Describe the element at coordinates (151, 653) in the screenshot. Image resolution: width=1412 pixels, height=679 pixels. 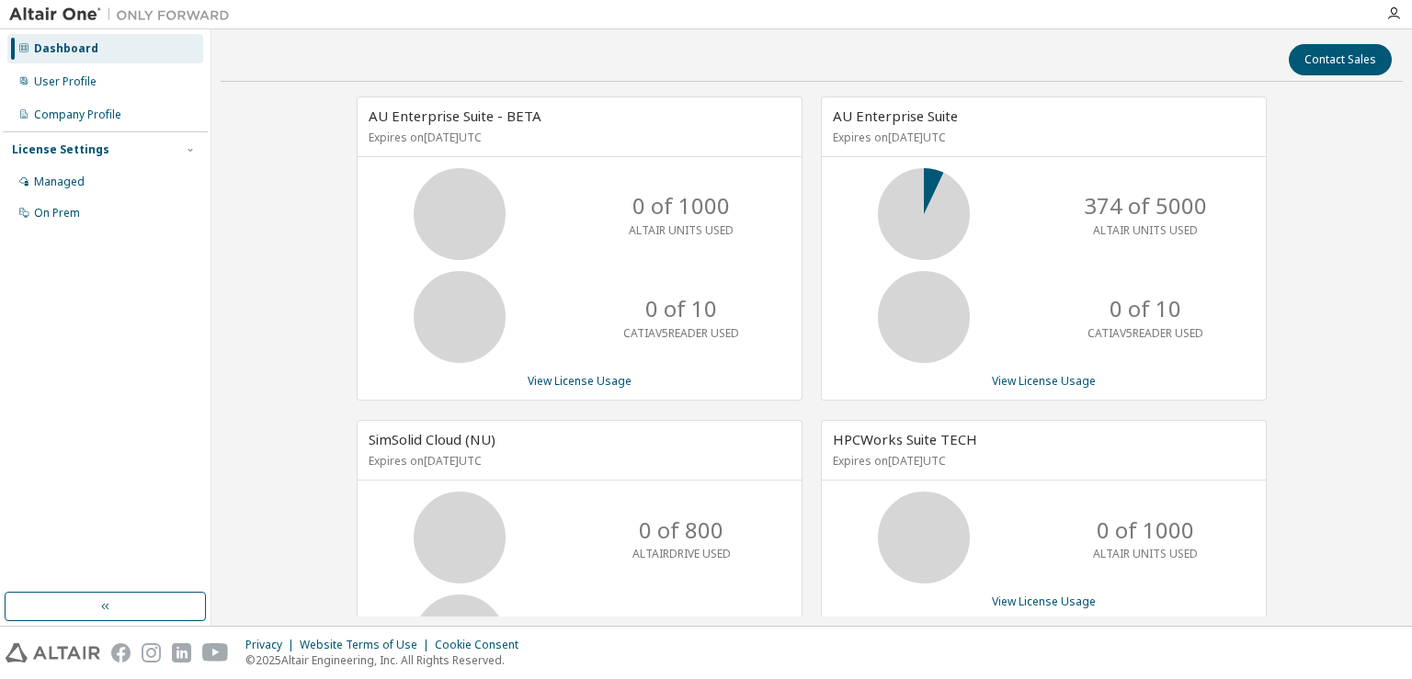
I see `img: instagram.svg` at that location.